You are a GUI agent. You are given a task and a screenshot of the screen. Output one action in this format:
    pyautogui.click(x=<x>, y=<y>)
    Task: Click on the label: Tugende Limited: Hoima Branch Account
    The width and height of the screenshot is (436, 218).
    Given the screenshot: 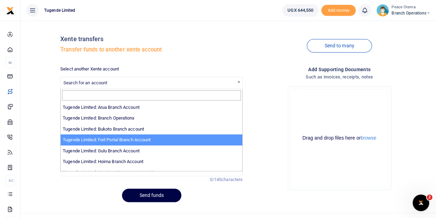 What is the action you would take?
    pyautogui.click(x=103, y=161)
    